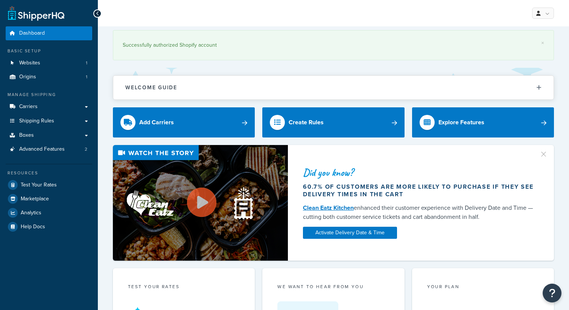 This screenshot has height=310, width=569. I want to click on div: enhanced their customer experience with Delivery Date and Time — cutting both customer service ti..., so click(419, 212).